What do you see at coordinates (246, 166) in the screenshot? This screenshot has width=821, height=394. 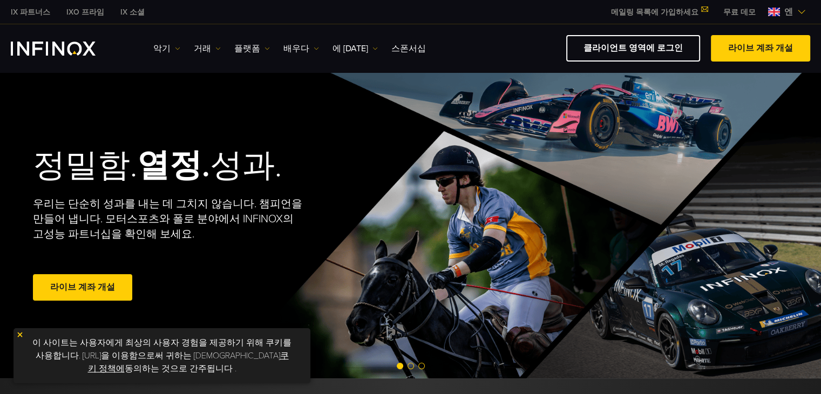 I see `font: 성과.` at bounding box center [246, 166].